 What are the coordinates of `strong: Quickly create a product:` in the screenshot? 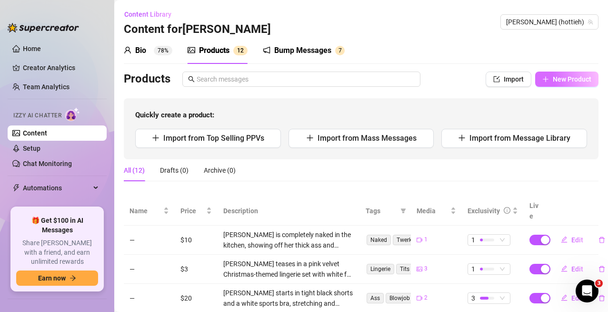 It's located at (175, 115).